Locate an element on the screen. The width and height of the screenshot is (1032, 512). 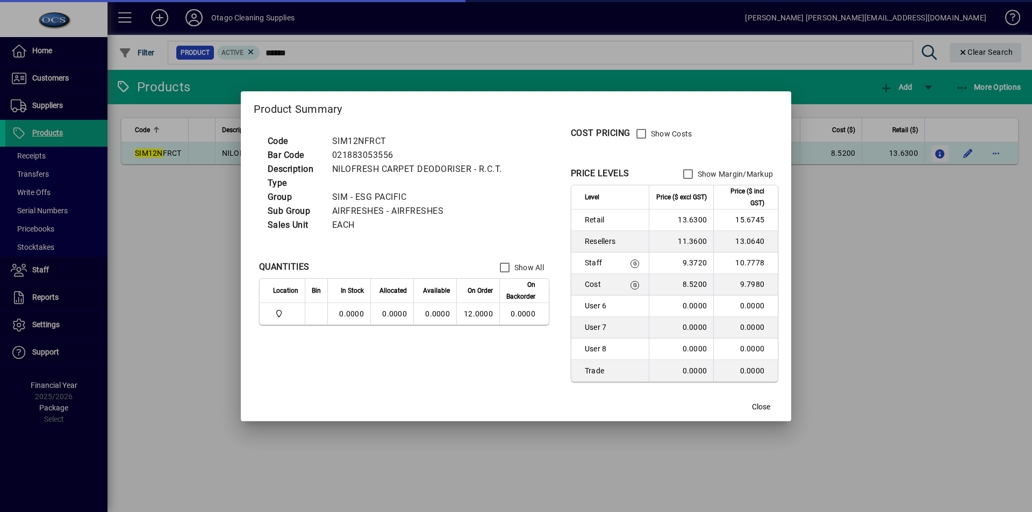
div: QUANTITIES is located at coordinates (284, 267).